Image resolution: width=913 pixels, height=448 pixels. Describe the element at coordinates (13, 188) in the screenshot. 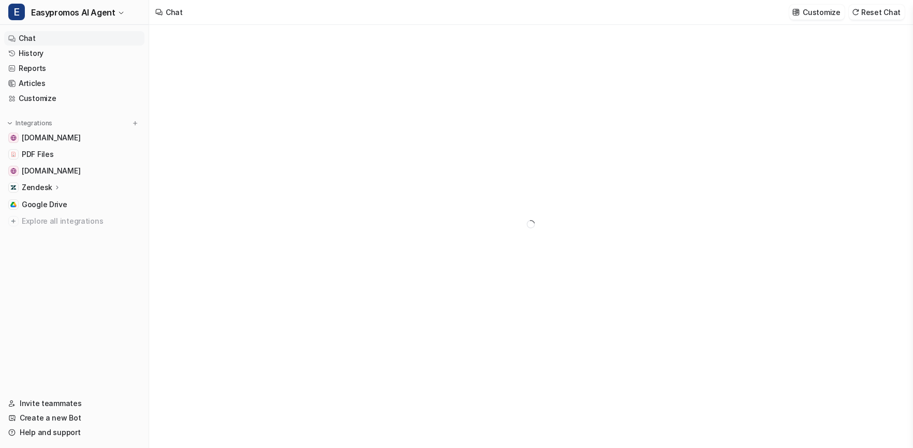

I see `img: Zendesk` at that location.